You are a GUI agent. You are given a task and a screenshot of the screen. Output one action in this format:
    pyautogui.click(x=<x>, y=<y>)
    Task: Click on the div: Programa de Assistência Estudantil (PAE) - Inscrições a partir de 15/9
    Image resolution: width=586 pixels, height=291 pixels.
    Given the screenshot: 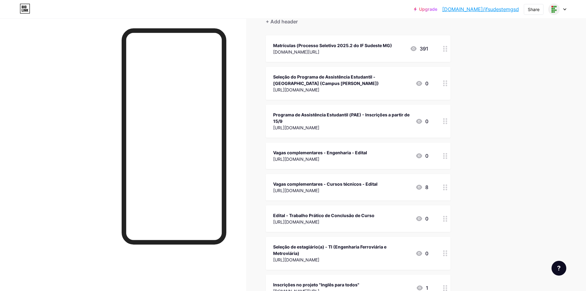 What is the action you would take?
    pyautogui.click(x=342, y=118)
    